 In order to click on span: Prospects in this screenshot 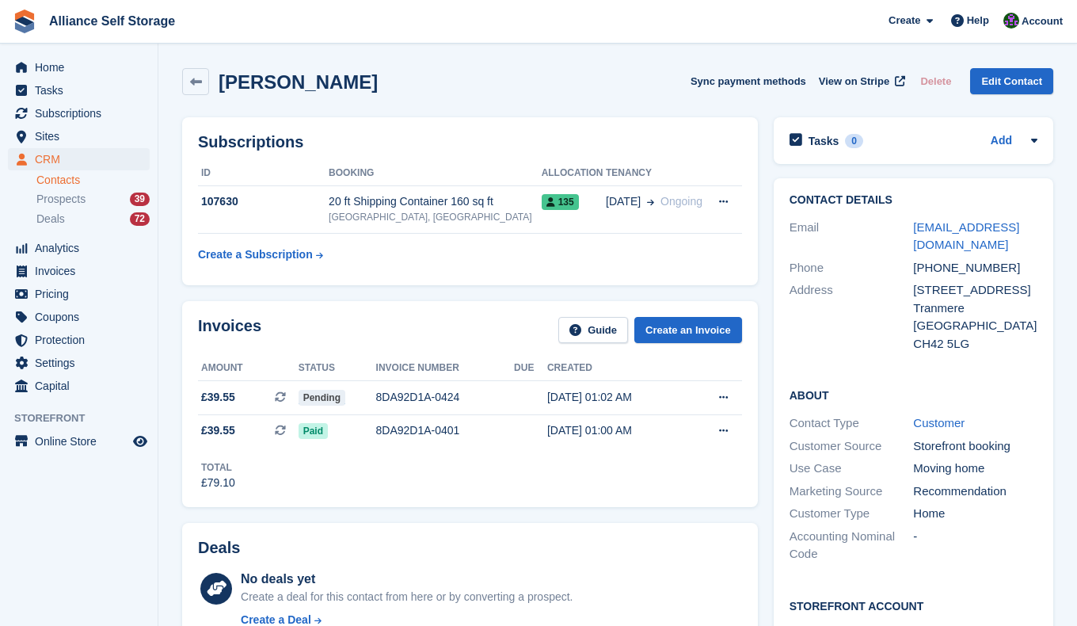, I will do `click(61, 199)`.